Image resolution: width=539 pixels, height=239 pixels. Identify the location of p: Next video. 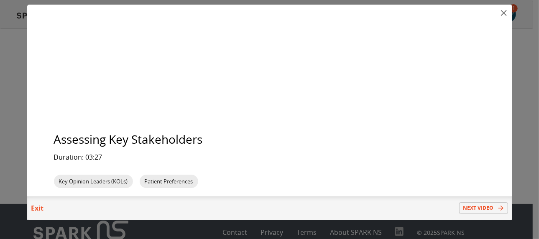
(479, 208).